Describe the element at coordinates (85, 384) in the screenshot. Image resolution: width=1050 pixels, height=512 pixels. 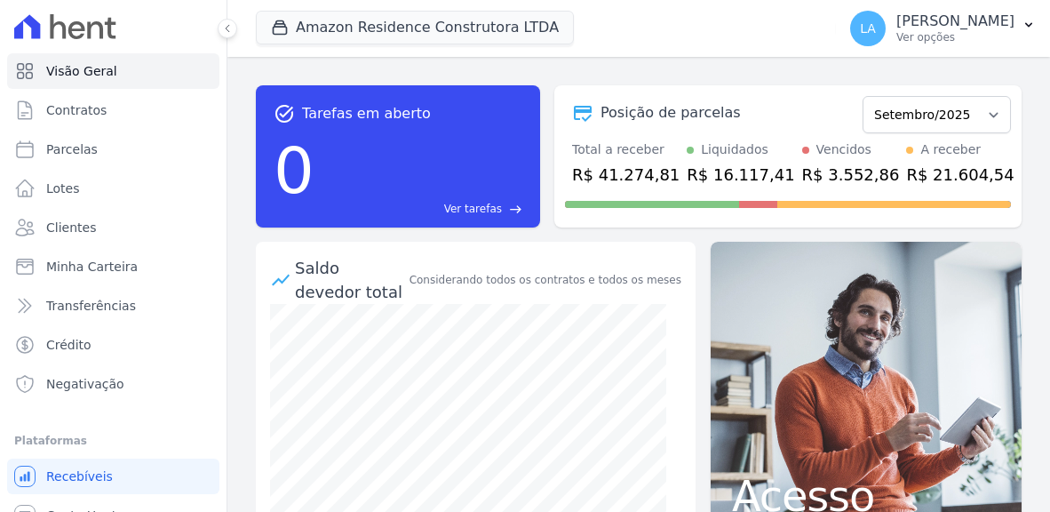
I see `span: Negativação` at that location.